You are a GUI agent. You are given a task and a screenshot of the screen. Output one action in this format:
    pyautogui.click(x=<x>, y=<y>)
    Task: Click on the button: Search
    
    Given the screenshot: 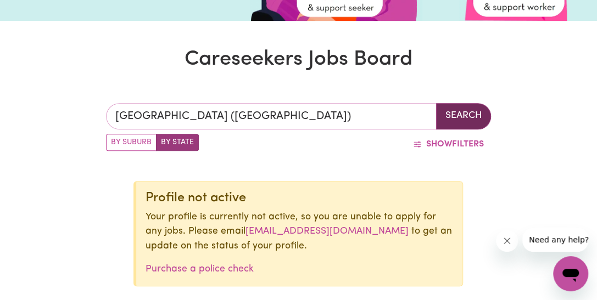 What is the action you would take?
    pyautogui.click(x=464, y=116)
    